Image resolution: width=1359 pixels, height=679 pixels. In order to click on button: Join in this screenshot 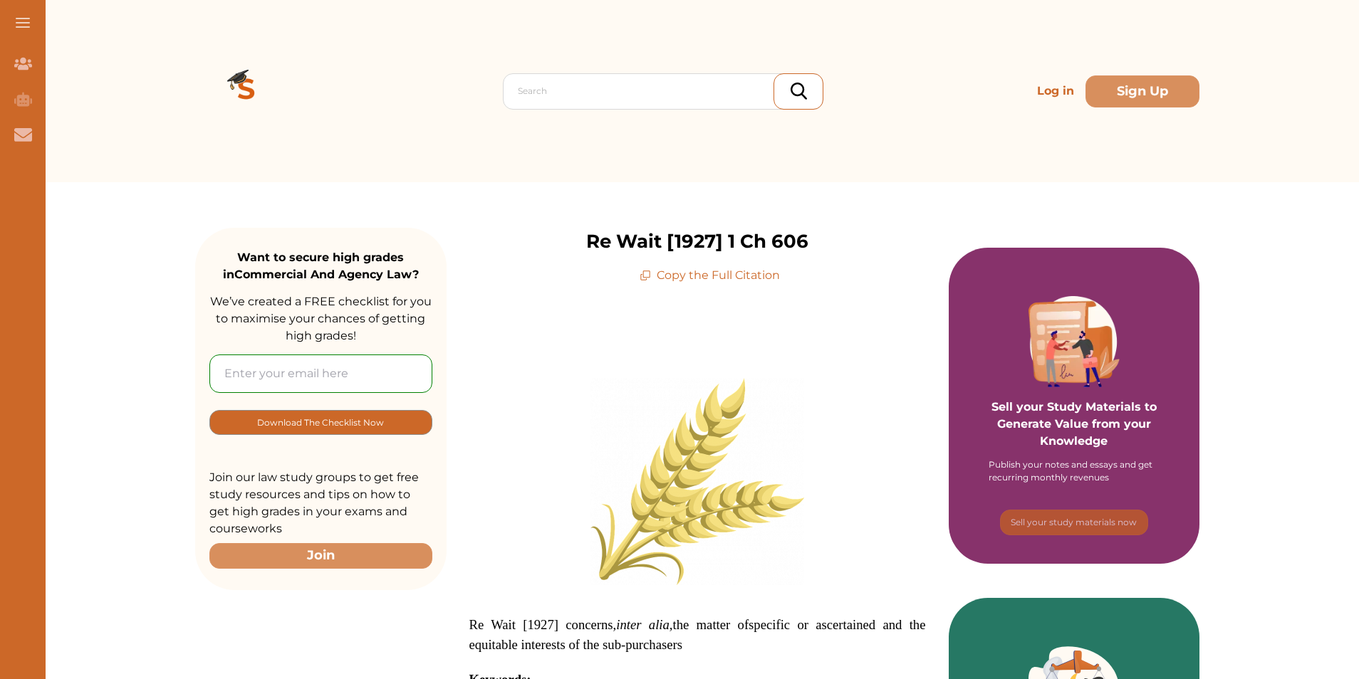, I will do `click(321, 556)`.